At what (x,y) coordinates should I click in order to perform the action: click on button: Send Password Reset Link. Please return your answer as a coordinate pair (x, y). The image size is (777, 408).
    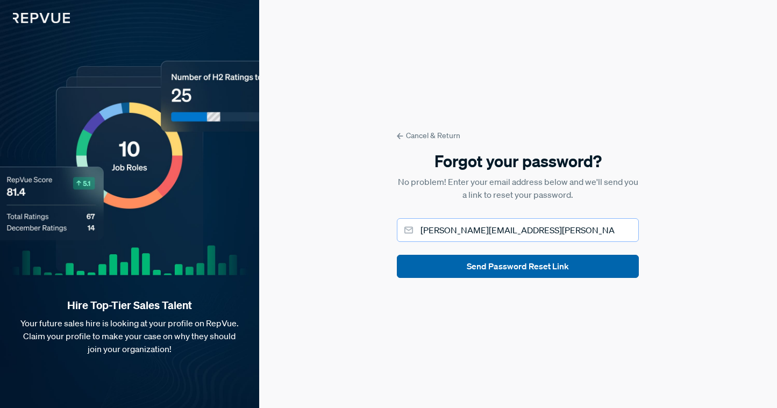
    Looking at the image, I should click on (518, 266).